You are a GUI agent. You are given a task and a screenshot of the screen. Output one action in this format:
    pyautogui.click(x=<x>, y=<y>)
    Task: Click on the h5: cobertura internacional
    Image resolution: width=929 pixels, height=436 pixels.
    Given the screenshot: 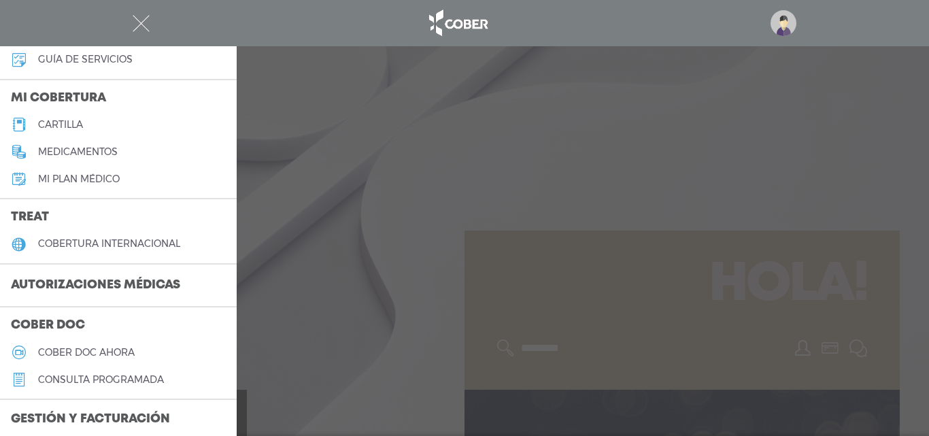 What is the action you would take?
    pyautogui.click(x=109, y=243)
    